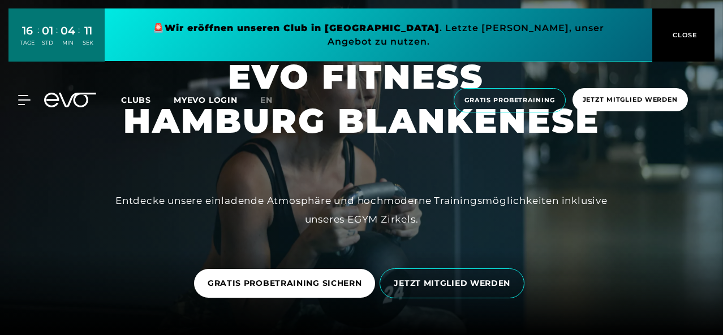 The width and height of the screenshot is (723, 335). Describe the element at coordinates (88, 43) in the screenshot. I see `div: SEK` at that location.